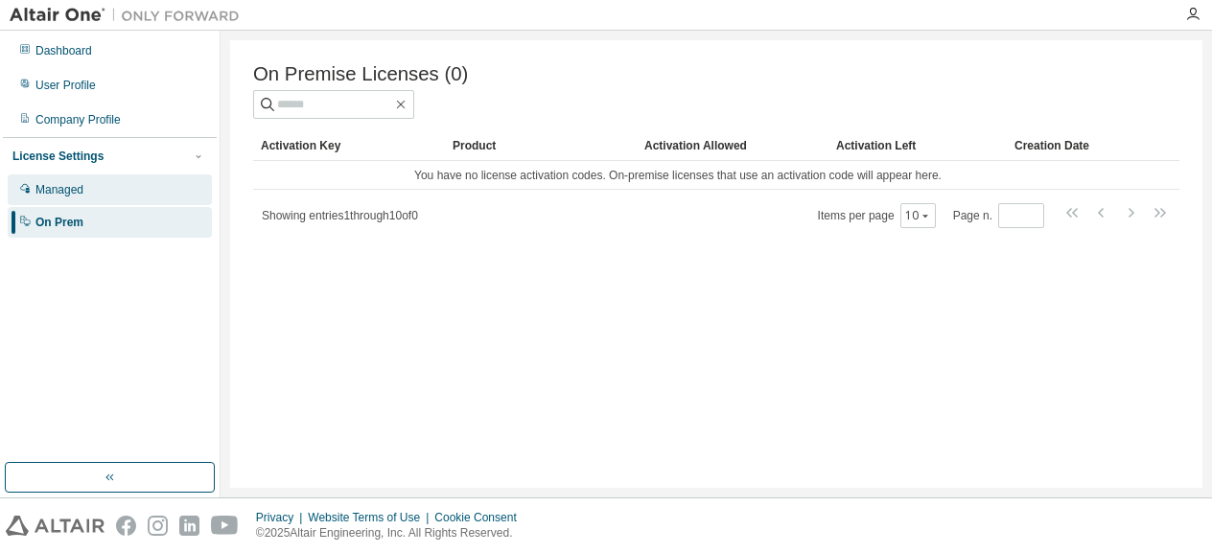 The image size is (1212, 553). I want to click on div: Company Profile, so click(78, 120).